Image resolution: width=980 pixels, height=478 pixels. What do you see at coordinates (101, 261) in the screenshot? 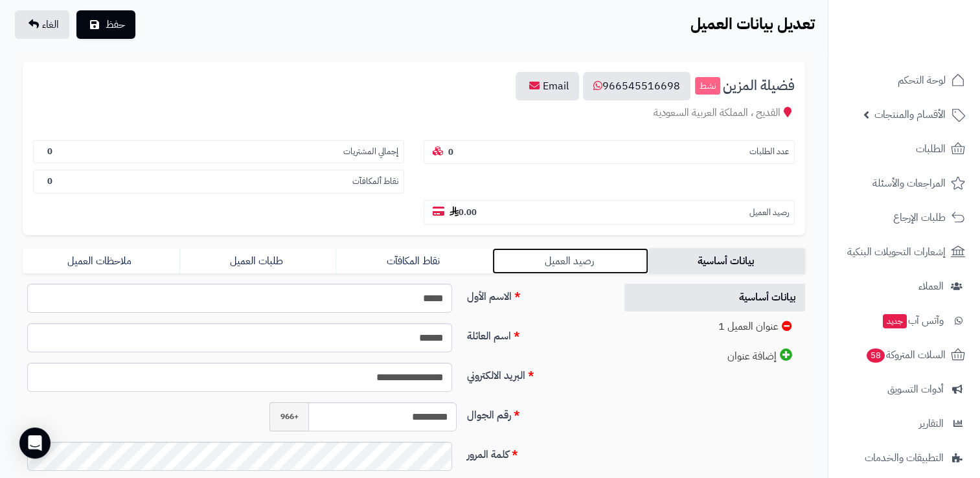
I see `a: ملاحظات العميل` at bounding box center [101, 261].